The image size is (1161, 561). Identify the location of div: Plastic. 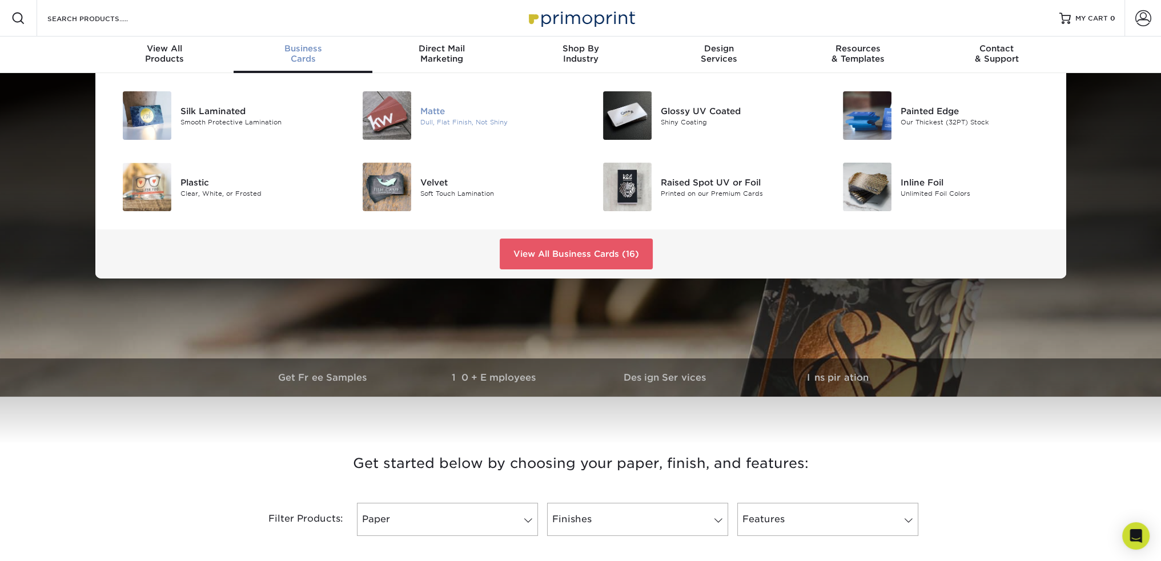
(256, 182).